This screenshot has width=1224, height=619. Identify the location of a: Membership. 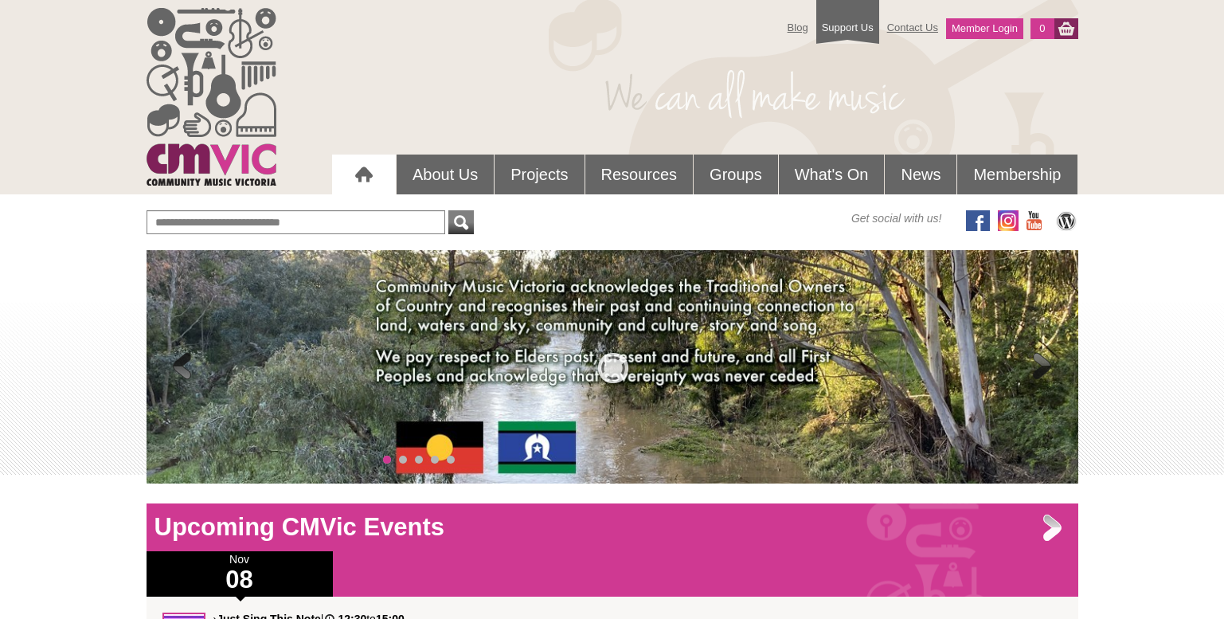
(1017, 174).